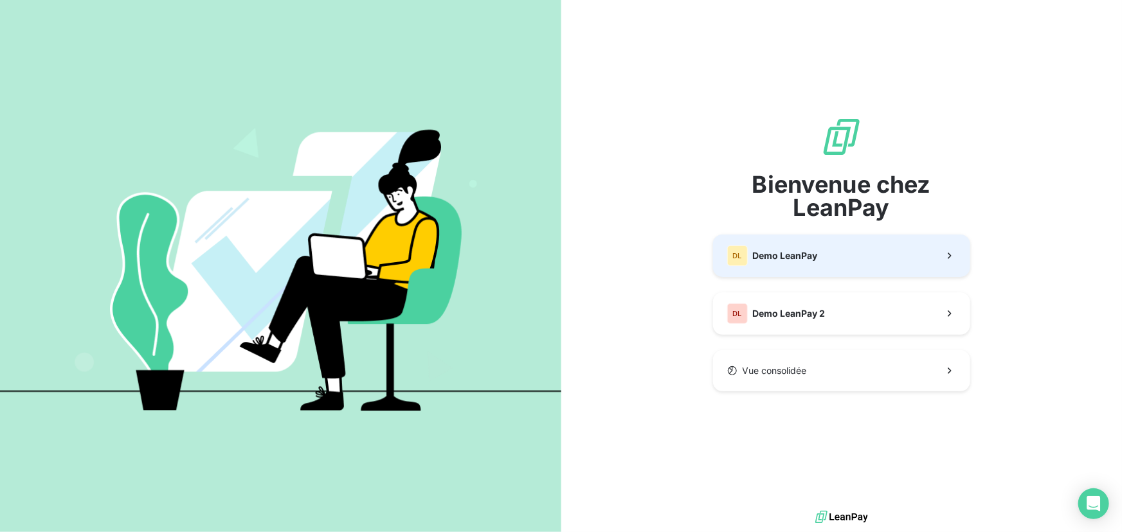 The height and width of the screenshot is (532, 1122). Describe the element at coordinates (1094, 504) in the screenshot. I see `div: Open Intercom Messenger` at that location.